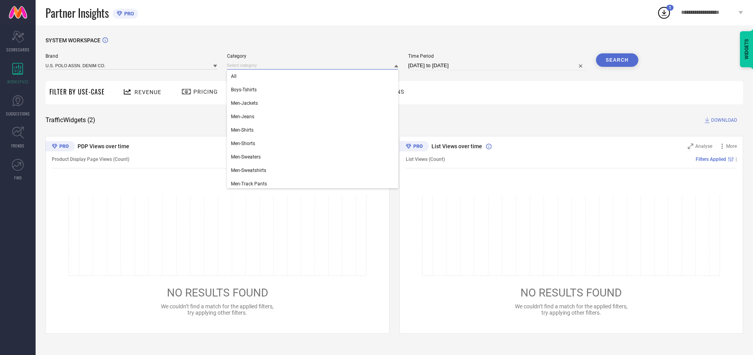  What do you see at coordinates (242, 130) in the screenshot?
I see `span: Men-Shirts` at bounding box center [242, 130].